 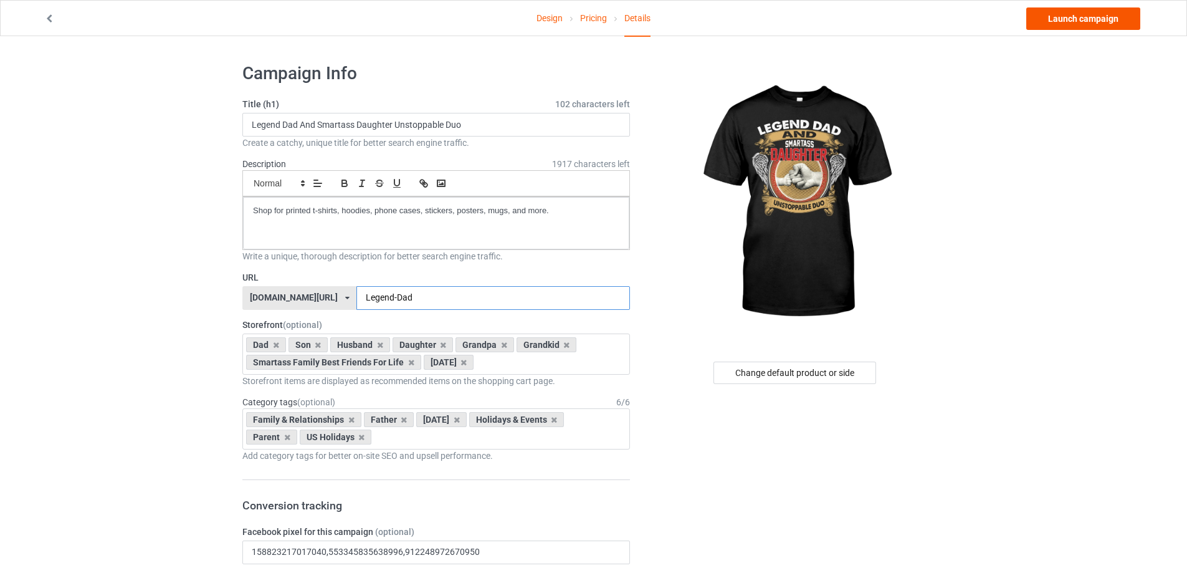 I want to click on span: 1917 characters left, so click(x=591, y=164).